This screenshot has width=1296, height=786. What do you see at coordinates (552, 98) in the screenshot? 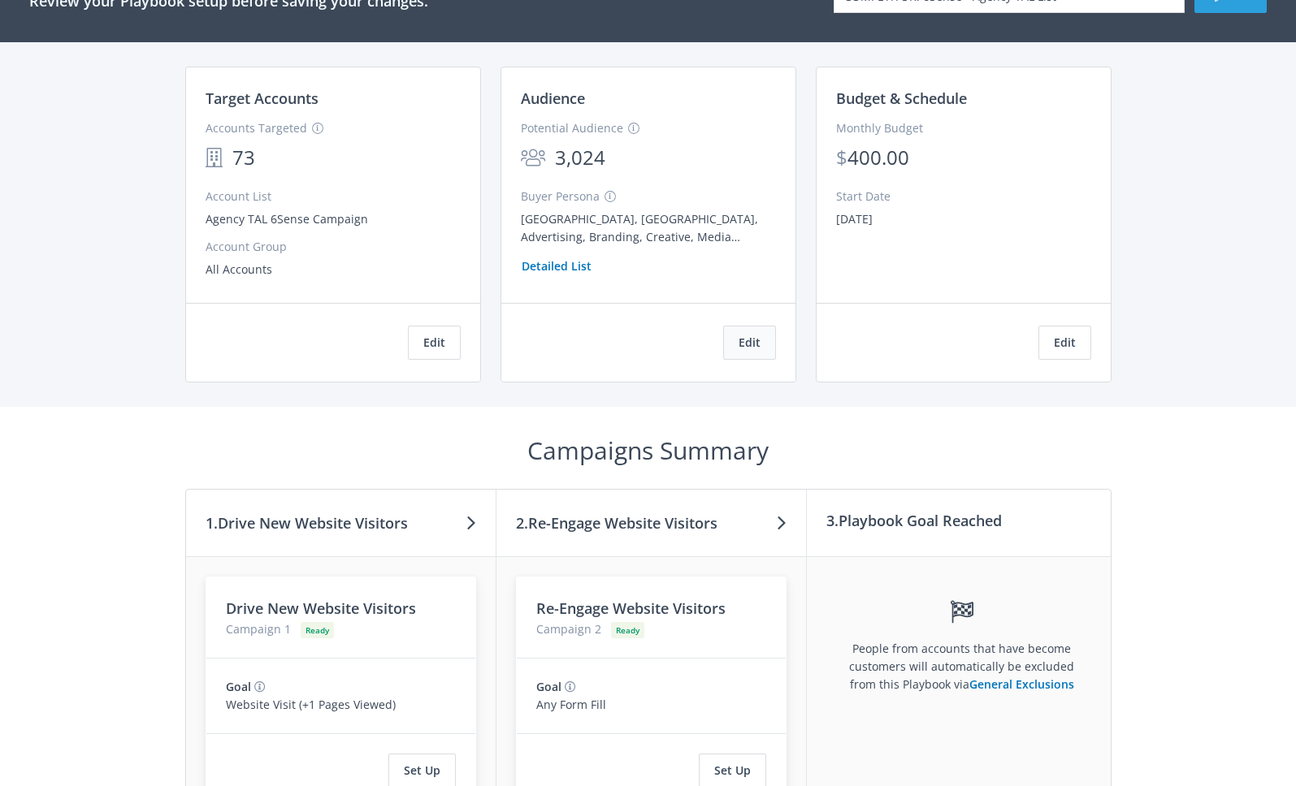
I see `h3: Audience` at bounding box center [552, 98].